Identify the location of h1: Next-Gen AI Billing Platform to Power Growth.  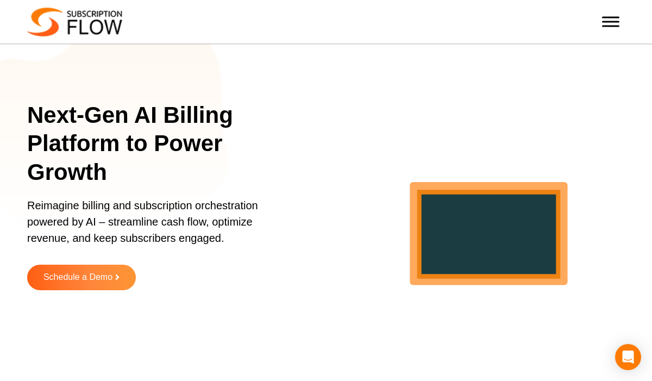
(163, 144).